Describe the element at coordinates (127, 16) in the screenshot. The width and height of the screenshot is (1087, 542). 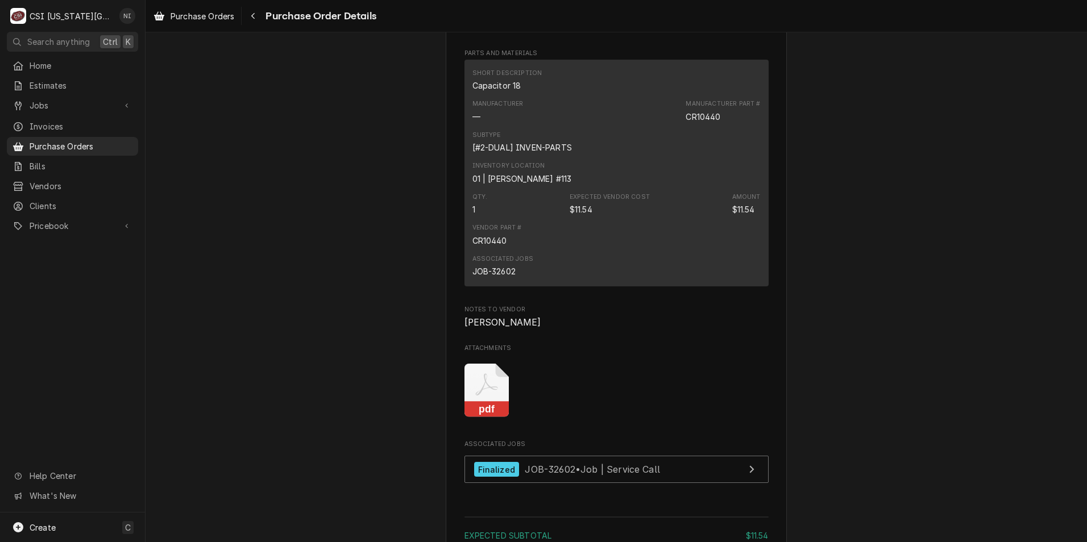
I see `div: Nate Ingram's Avatar` at that location.